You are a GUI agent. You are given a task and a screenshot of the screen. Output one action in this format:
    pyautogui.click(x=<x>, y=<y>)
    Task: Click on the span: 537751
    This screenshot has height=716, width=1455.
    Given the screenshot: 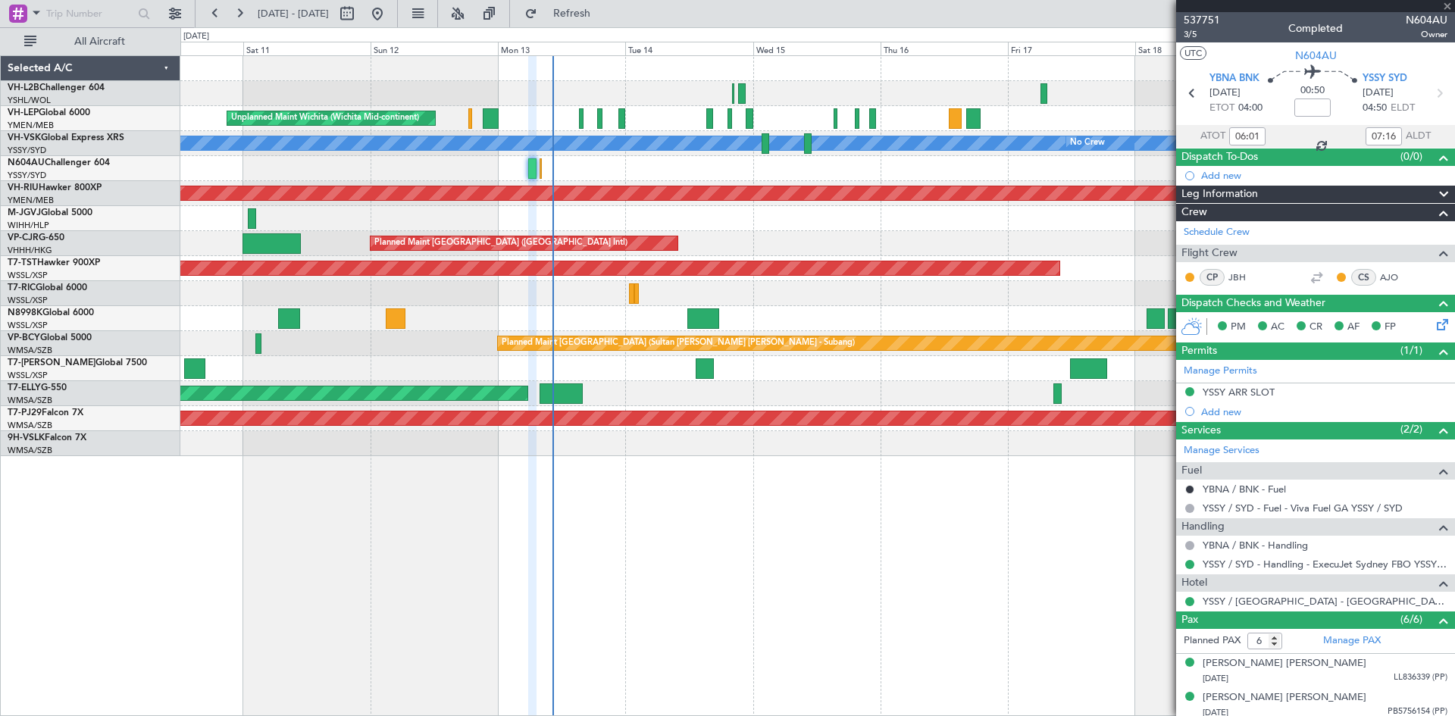 What is the action you would take?
    pyautogui.click(x=1202, y=20)
    